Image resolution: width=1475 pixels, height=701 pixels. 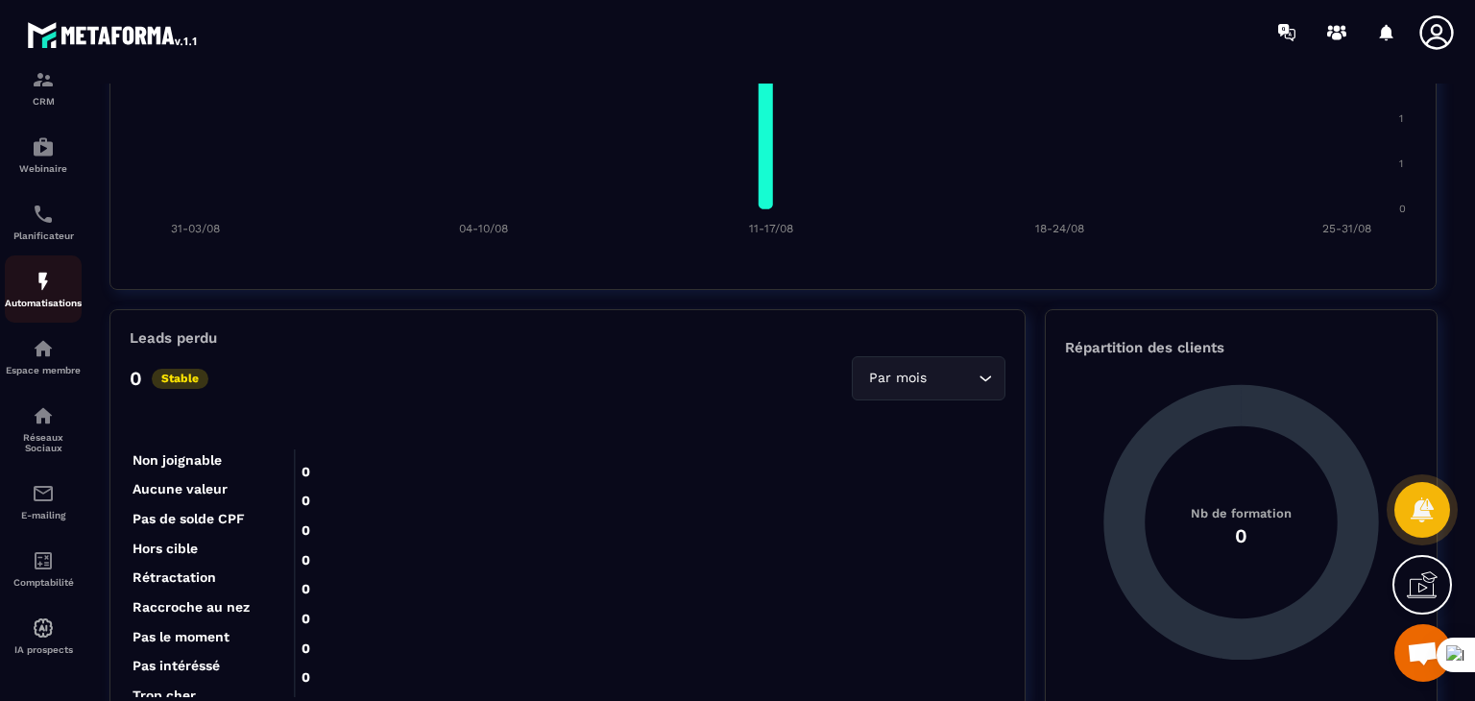 What do you see at coordinates (191, 607) in the screenshot?
I see `tspan: Raccroche au nez` at bounding box center [191, 607].